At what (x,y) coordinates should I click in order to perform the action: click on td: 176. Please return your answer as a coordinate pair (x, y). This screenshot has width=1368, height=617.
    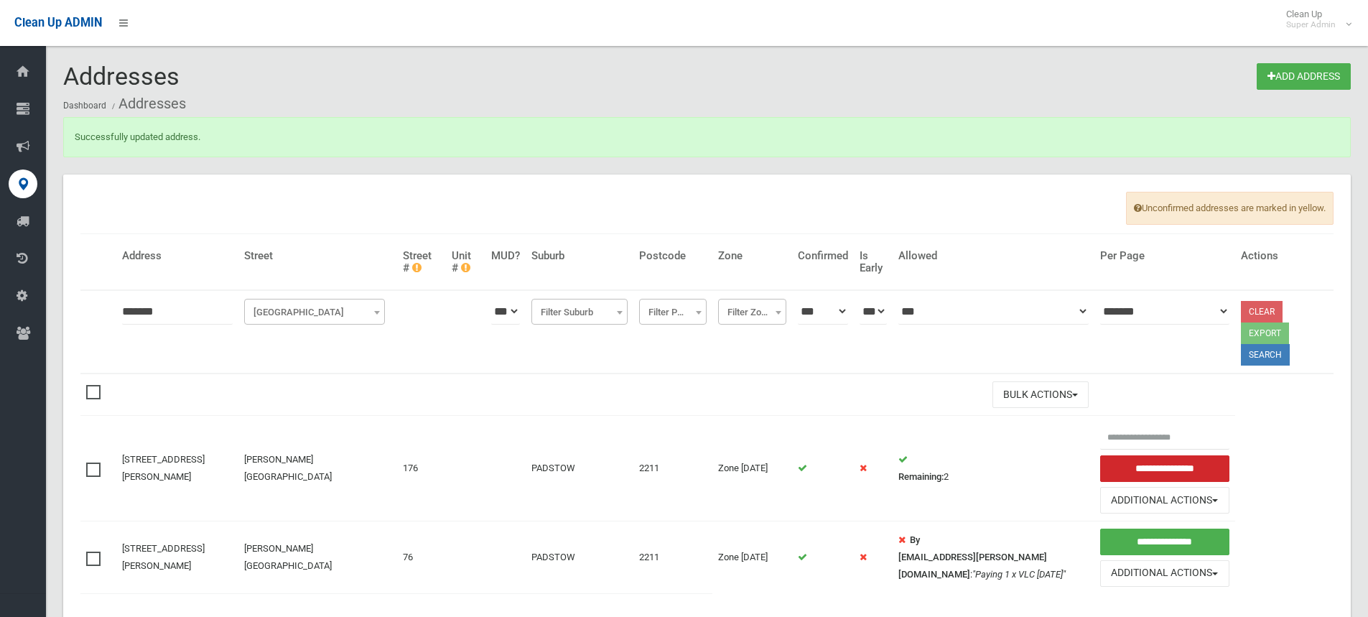
    Looking at the image, I should click on (421, 468).